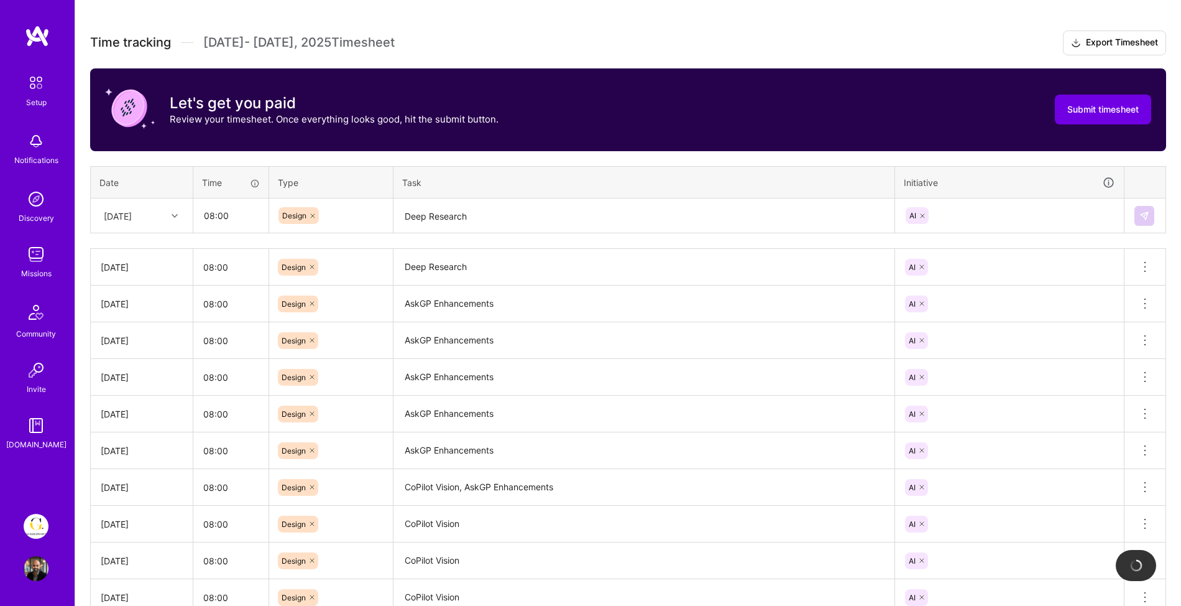  Describe the element at coordinates (1103, 109) in the screenshot. I see `span: Submit timesheet` at that location.